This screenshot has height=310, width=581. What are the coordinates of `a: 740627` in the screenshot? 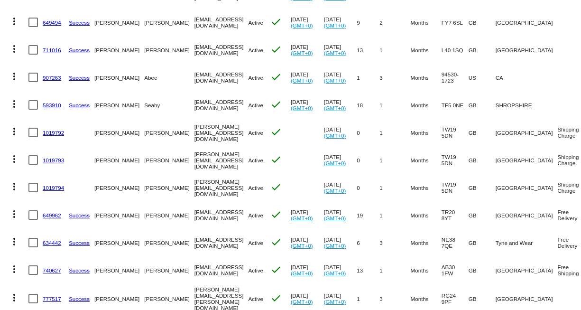 It's located at (52, 270).